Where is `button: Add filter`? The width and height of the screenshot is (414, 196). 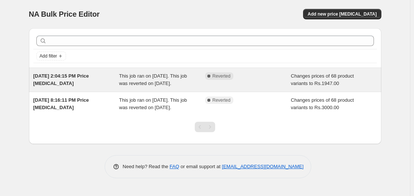
button: Add filter is located at coordinates (51, 56).